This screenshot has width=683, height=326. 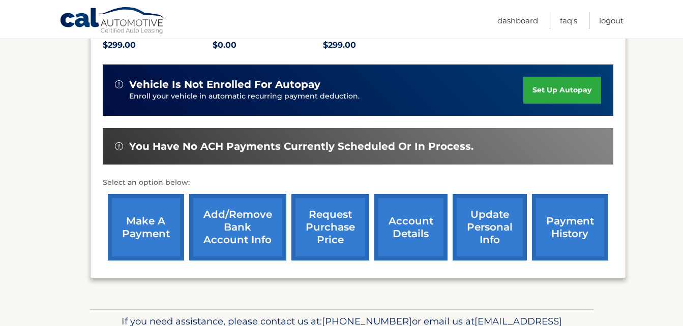 I want to click on a: FAQ's, so click(x=569, y=20).